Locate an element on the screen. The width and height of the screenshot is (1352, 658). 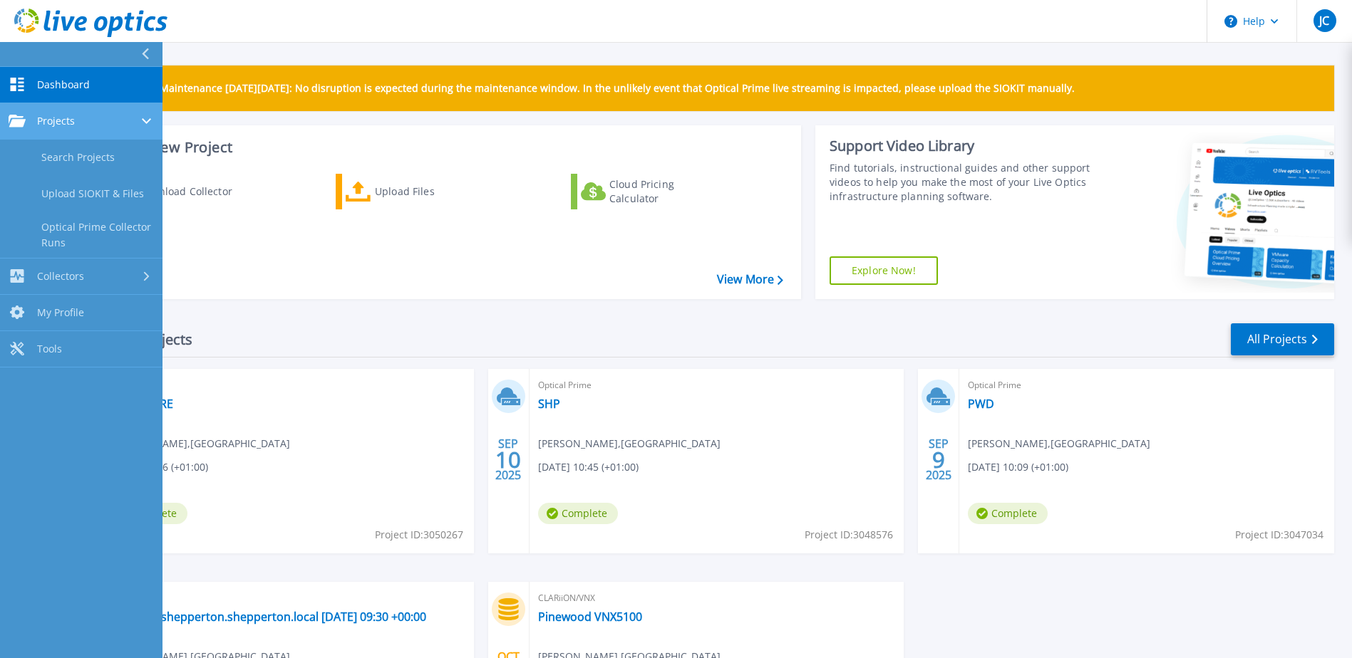
span: Tools is located at coordinates (49, 349).